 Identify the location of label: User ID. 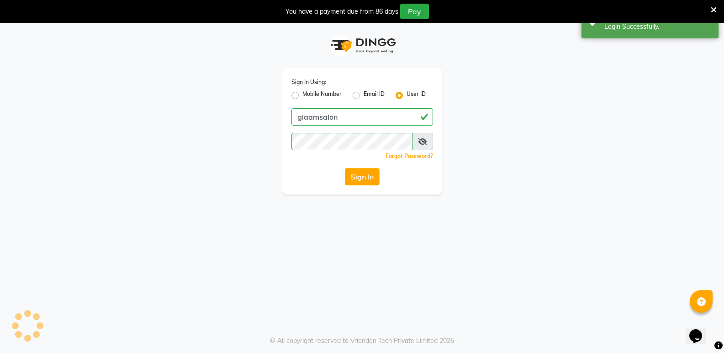
(416, 95).